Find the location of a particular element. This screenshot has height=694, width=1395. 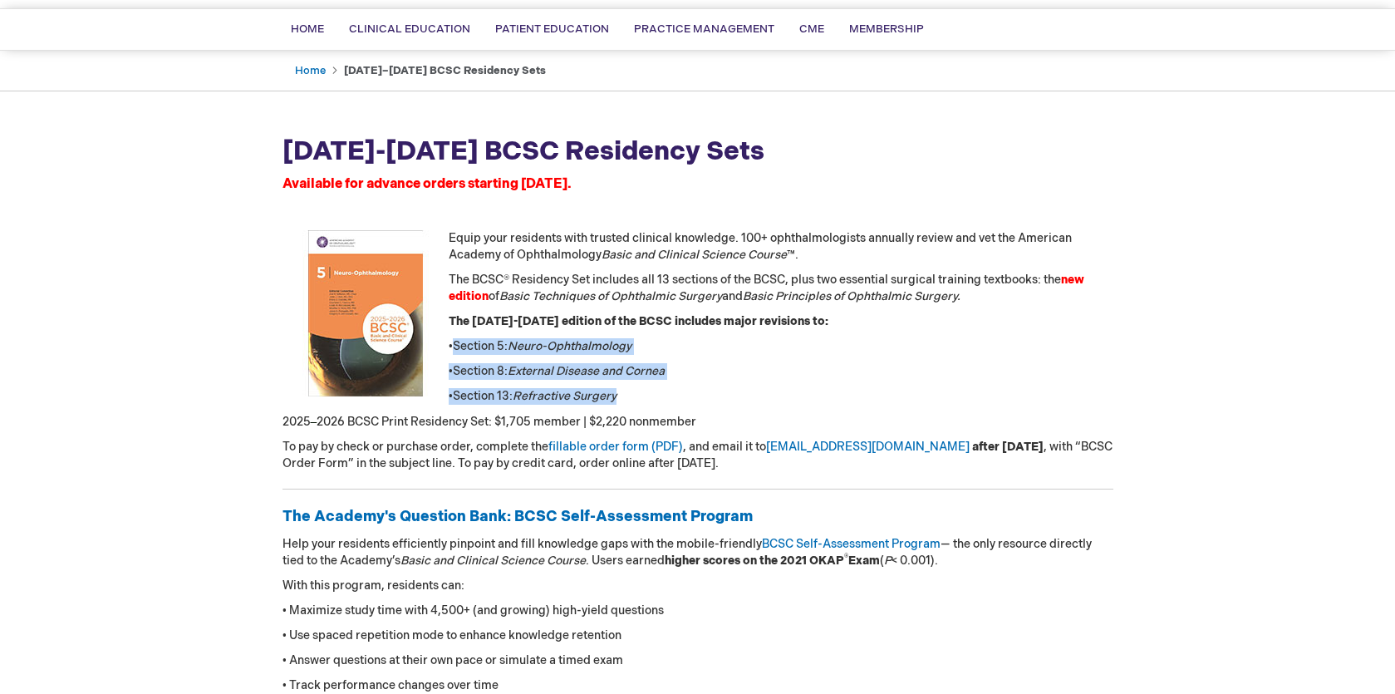

p: 2025 2026 BCSC Print Residency Set: $1,705 member | $2,220 nonmember is located at coordinates (698, 421).